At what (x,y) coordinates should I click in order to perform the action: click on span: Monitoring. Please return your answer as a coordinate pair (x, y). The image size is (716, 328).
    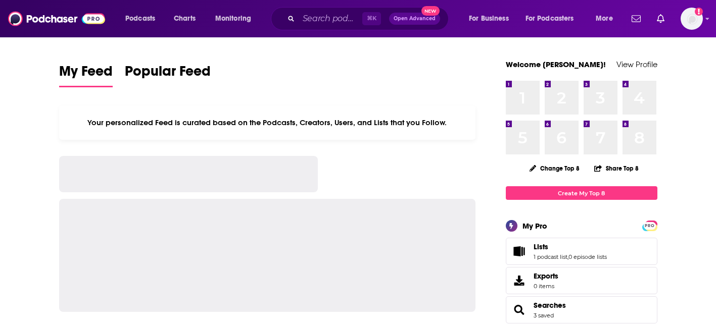
    Looking at the image, I should click on (233, 19).